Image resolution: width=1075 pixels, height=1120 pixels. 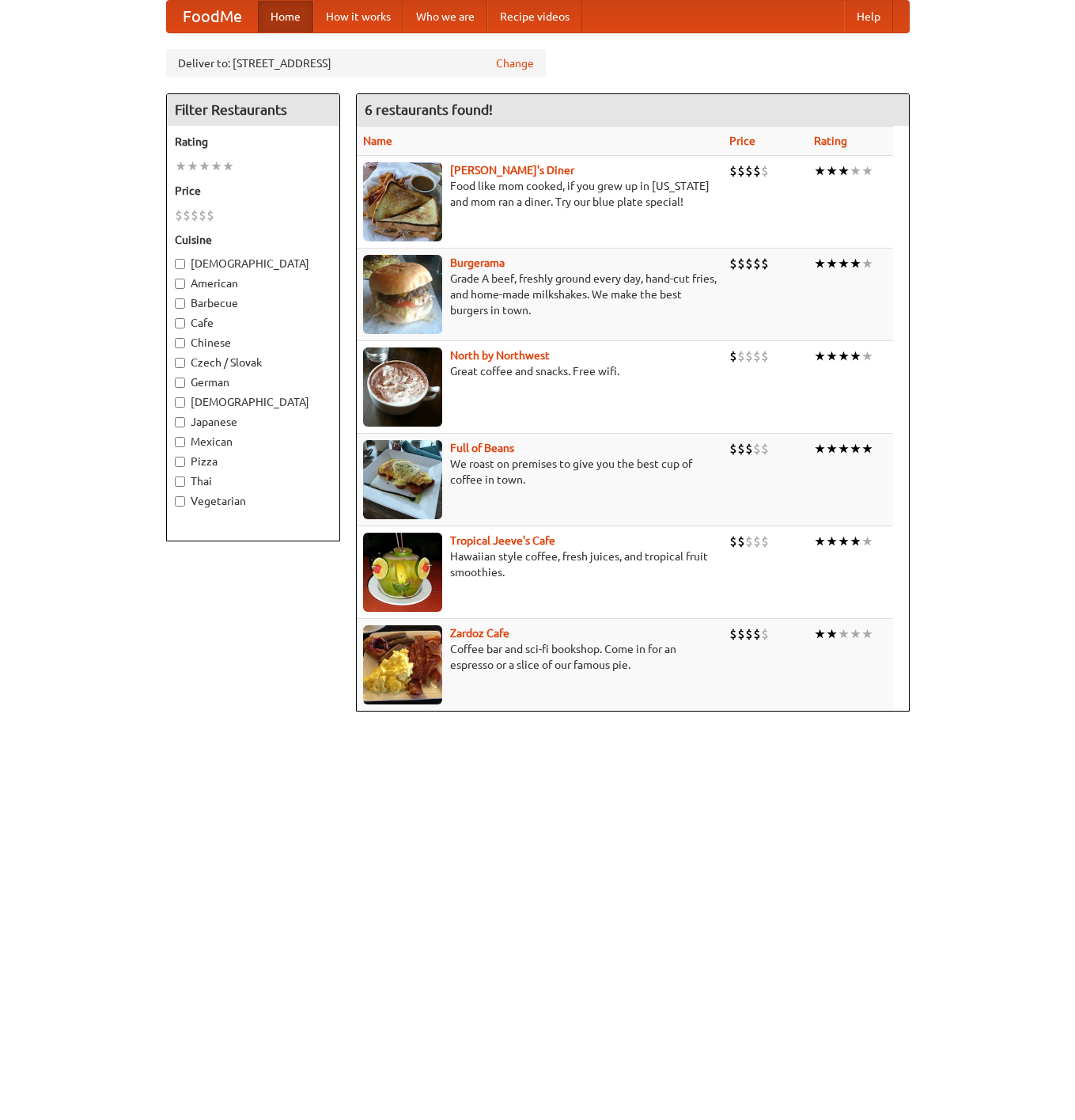 What do you see at coordinates (180, 343) in the screenshot?
I see `input: Chinese` at bounding box center [180, 343].